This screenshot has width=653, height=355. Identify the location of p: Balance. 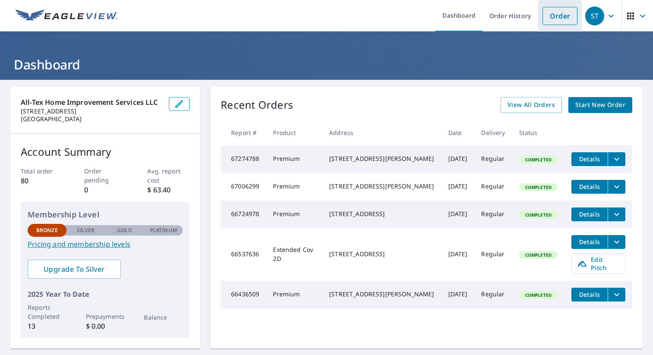
(163, 317).